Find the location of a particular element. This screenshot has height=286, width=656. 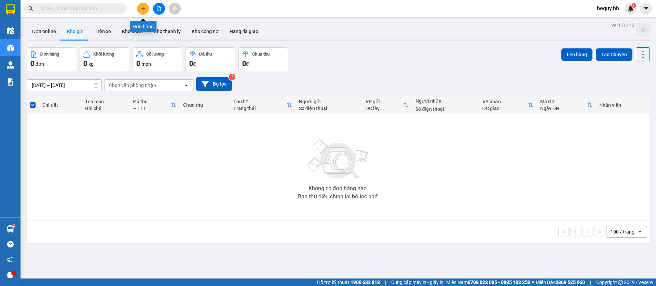

strong: 0708 023 035 - 0935 103 250 is located at coordinates (499, 283).